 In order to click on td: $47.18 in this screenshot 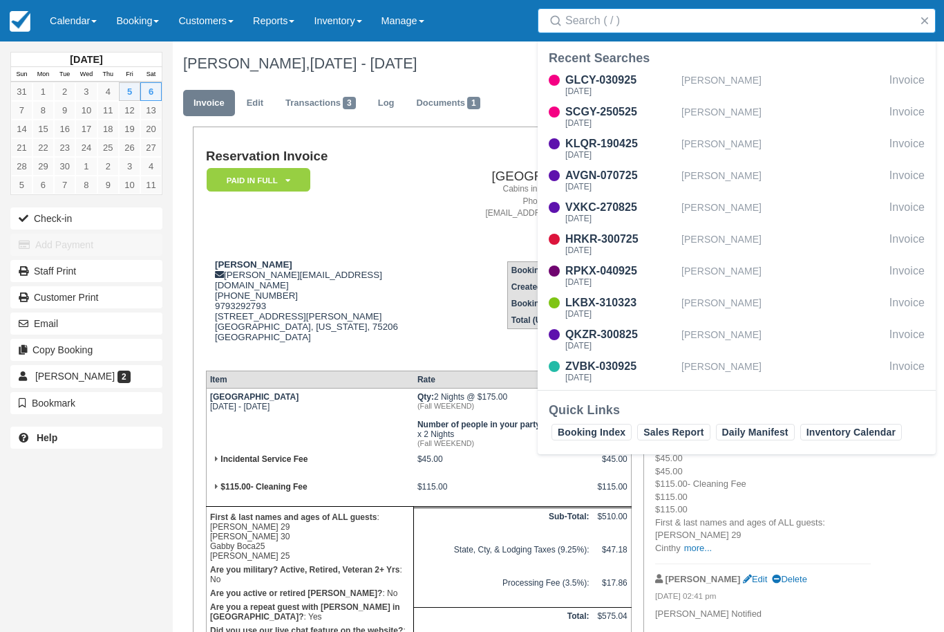, I will do `click(612, 557)`.